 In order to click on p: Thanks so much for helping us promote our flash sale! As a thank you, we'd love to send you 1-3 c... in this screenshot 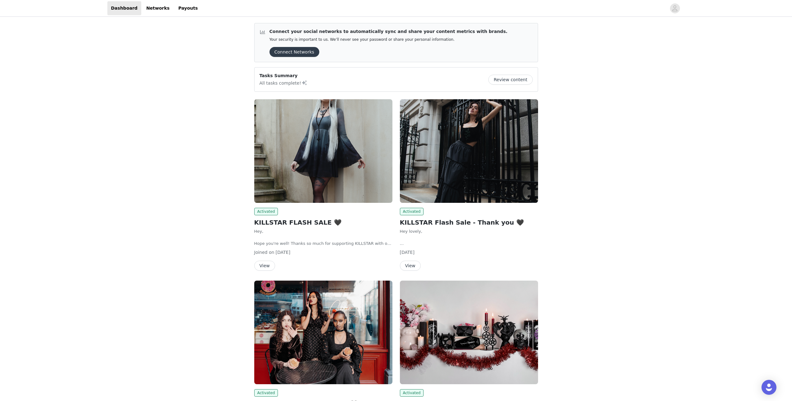, I will do `click(469, 244)`.